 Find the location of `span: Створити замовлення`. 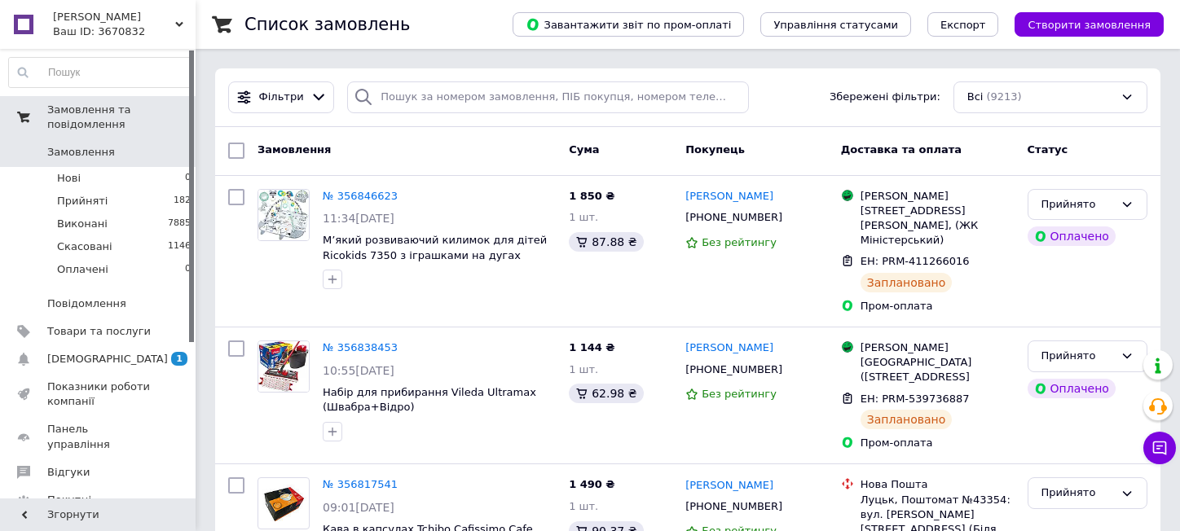

span: Створити замовлення is located at coordinates (1089, 24).